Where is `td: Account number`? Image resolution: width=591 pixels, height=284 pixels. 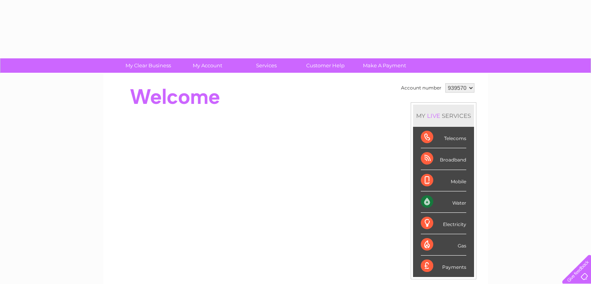 td: Account number is located at coordinates (421, 88).